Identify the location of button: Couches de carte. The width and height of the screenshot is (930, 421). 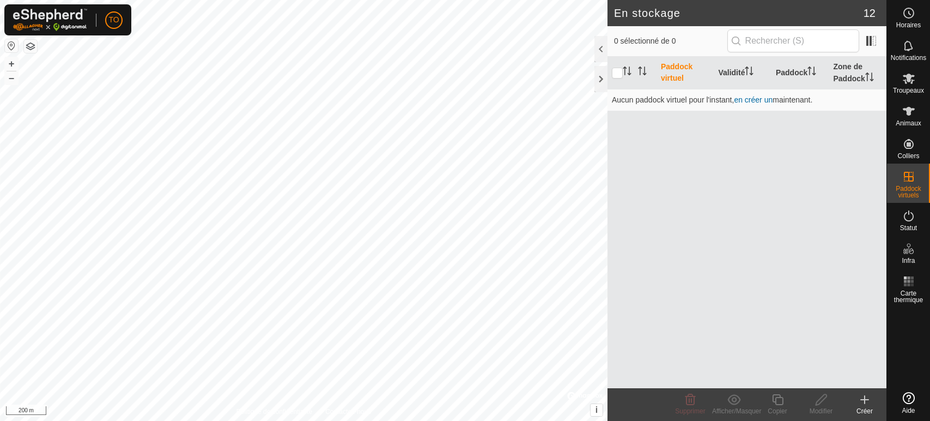
(31, 46).